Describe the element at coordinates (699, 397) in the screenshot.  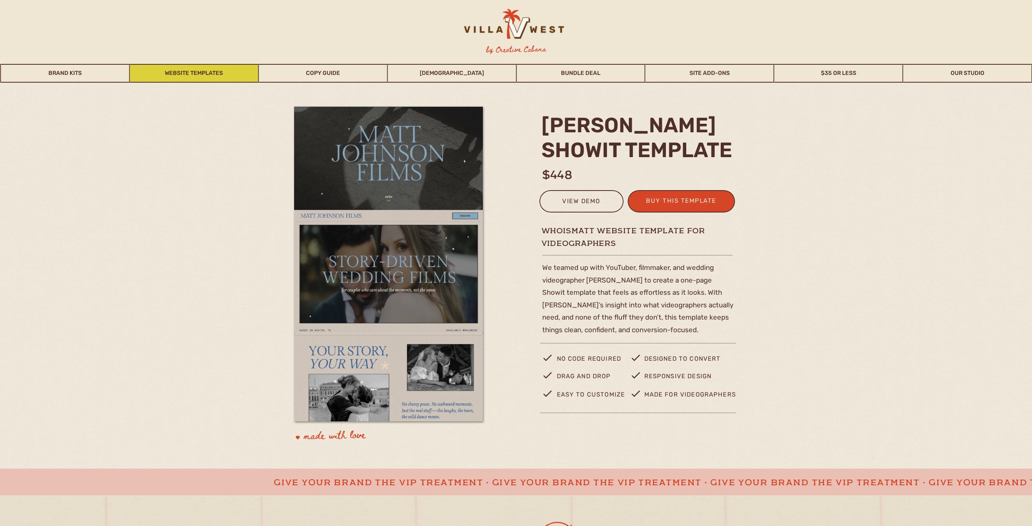
I see `p: made for videographers` at that location.